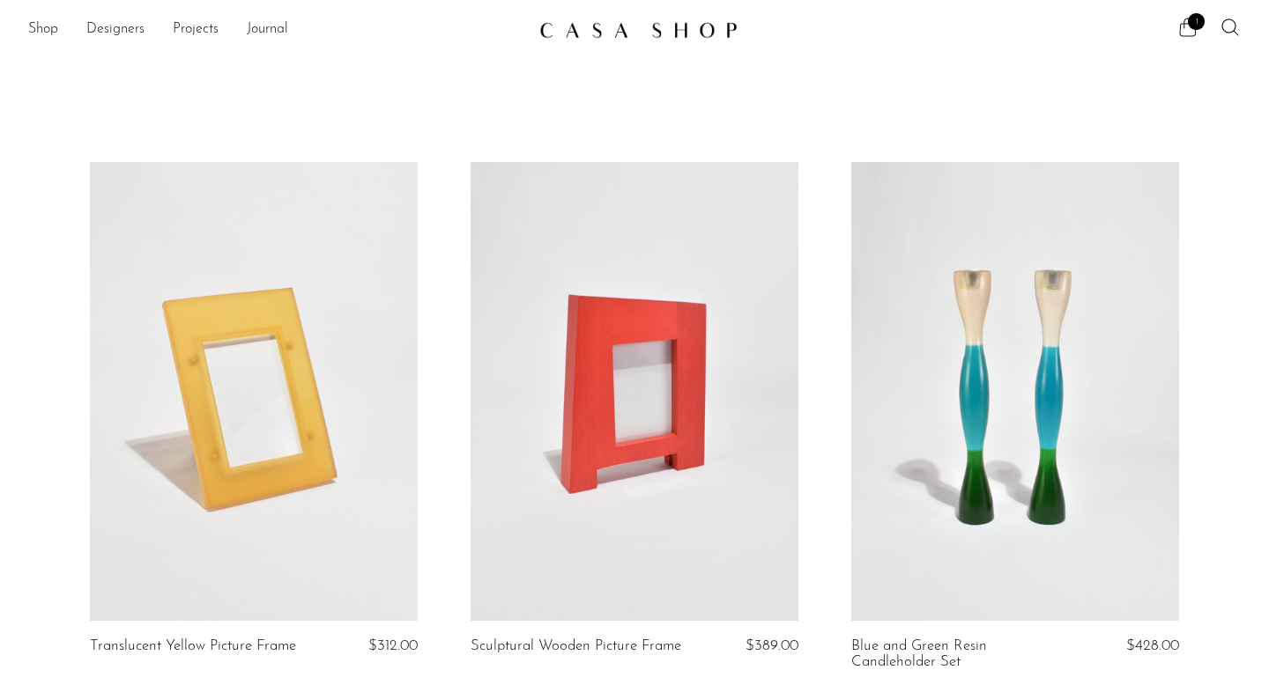 The width and height of the screenshot is (1269, 685). Describe the element at coordinates (1152, 646) in the screenshot. I see `span: $428.00` at that location.